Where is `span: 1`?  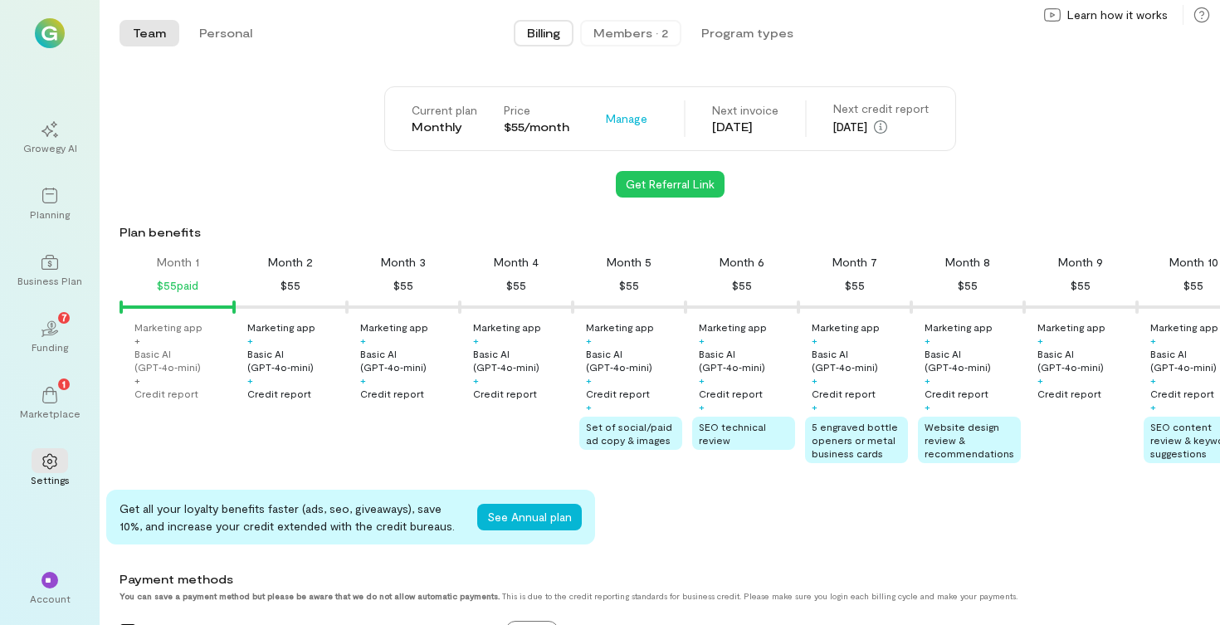 span: 1 is located at coordinates (64, 383).